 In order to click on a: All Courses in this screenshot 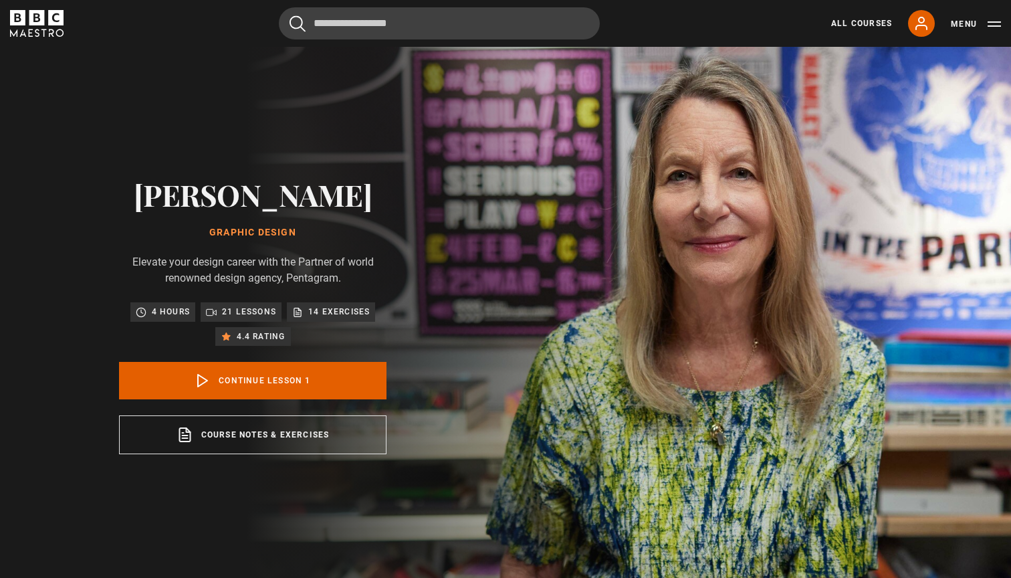, I will do `click(861, 23)`.